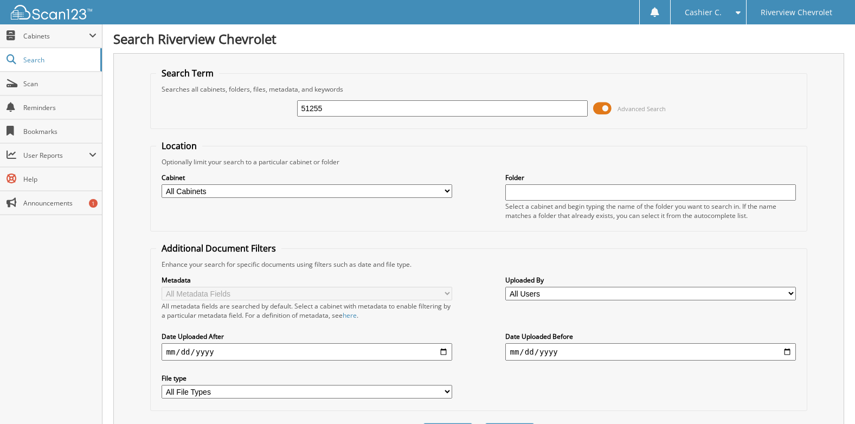  What do you see at coordinates (478, 162) in the screenshot?
I see `div: Optionally limit your search to a particular cabinet or folder` at bounding box center [478, 162].